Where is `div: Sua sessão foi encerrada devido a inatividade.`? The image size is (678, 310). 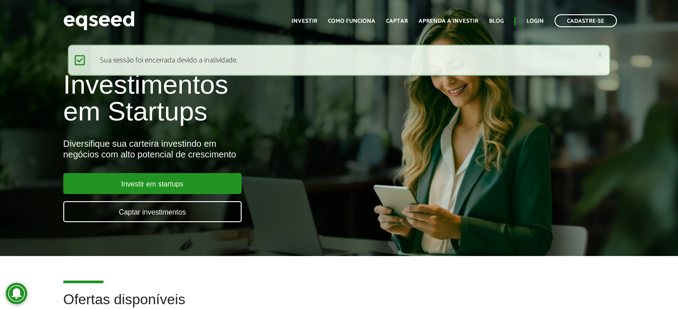
div: Sua sessão foi encerrada devido a inatividade. is located at coordinates (339, 60).